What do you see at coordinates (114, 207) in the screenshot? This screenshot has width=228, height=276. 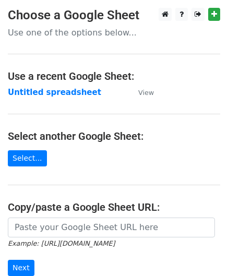 I see `h4: Copy/paste a Google Sheet URL:` at bounding box center [114, 207].